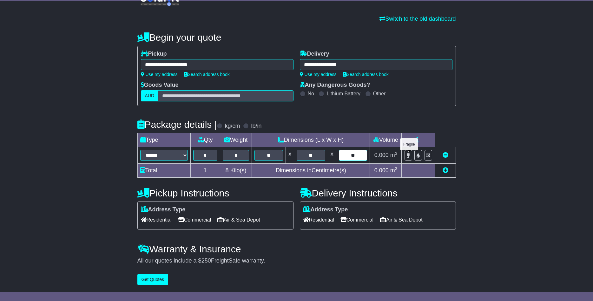  Describe the element at coordinates (154, 54) in the screenshot. I see `label: Pickup` at that location.